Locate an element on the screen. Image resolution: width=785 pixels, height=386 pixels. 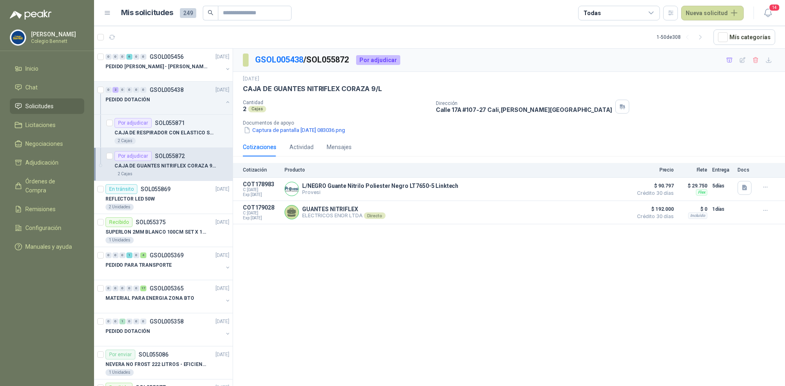
div: 1 - 50 de 308 is located at coordinates (681, 37).